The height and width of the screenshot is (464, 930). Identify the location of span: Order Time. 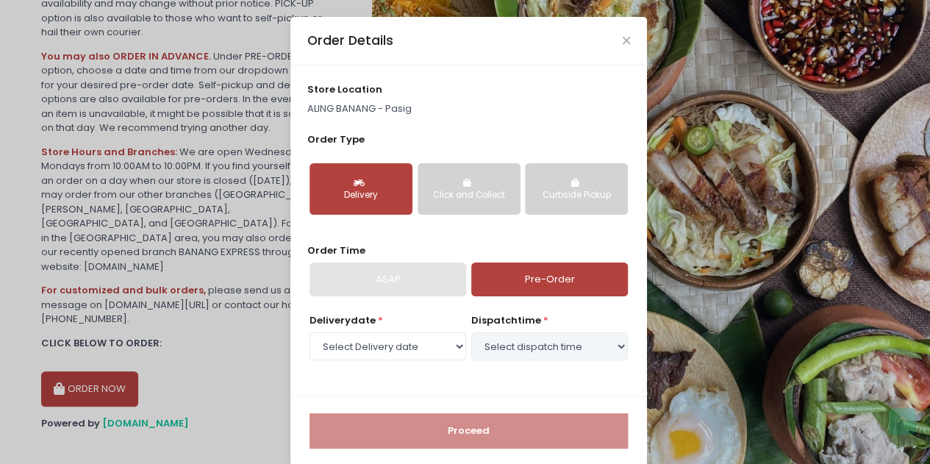
(336, 250).